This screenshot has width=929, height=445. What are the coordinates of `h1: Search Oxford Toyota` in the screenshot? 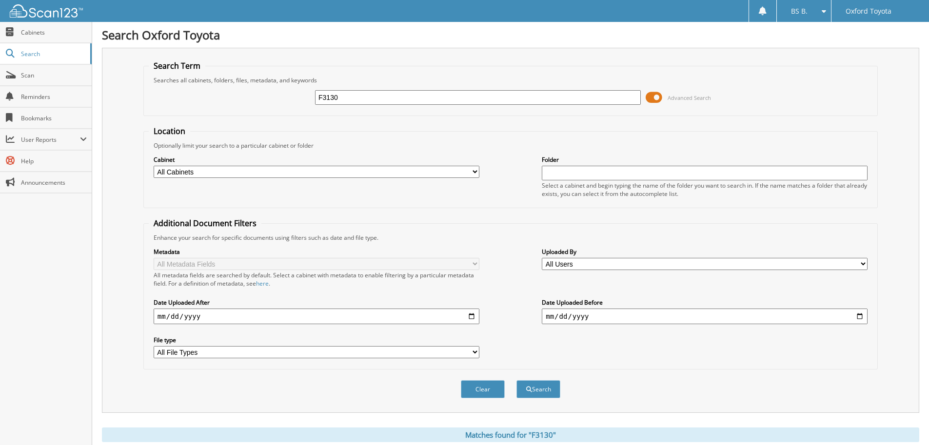 It's located at (511, 35).